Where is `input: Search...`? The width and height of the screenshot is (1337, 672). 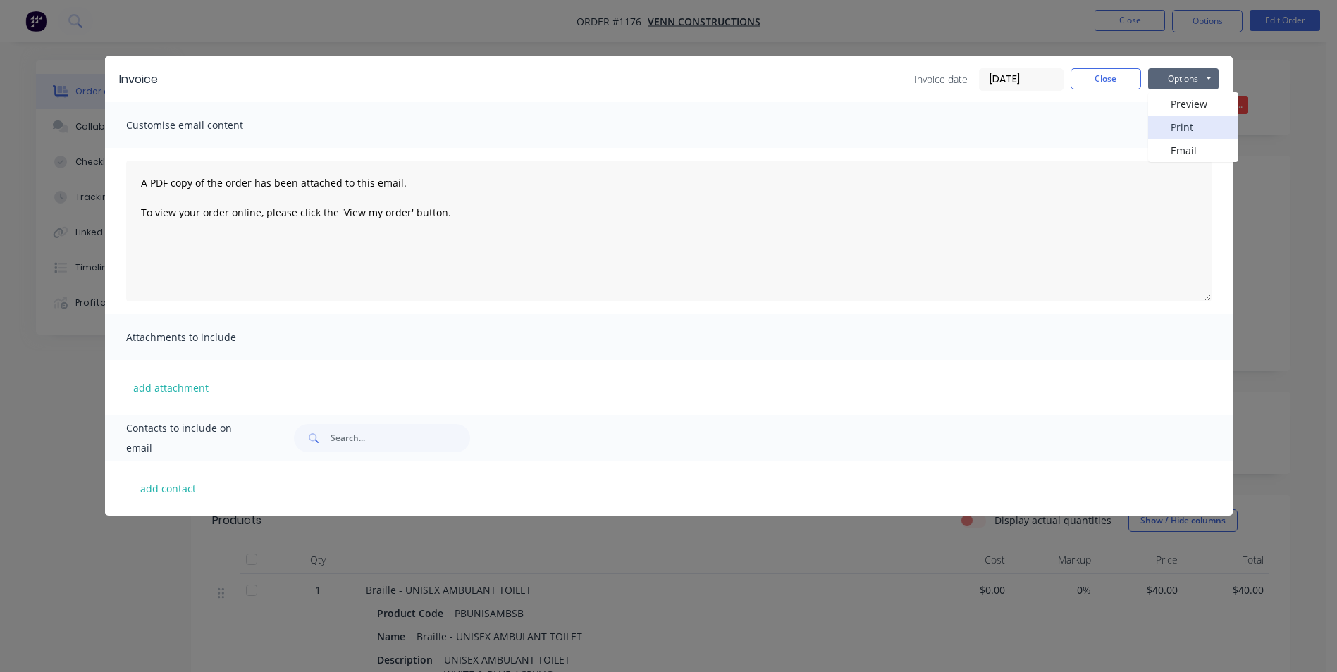
input: Search... is located at coordinates (400, 438).